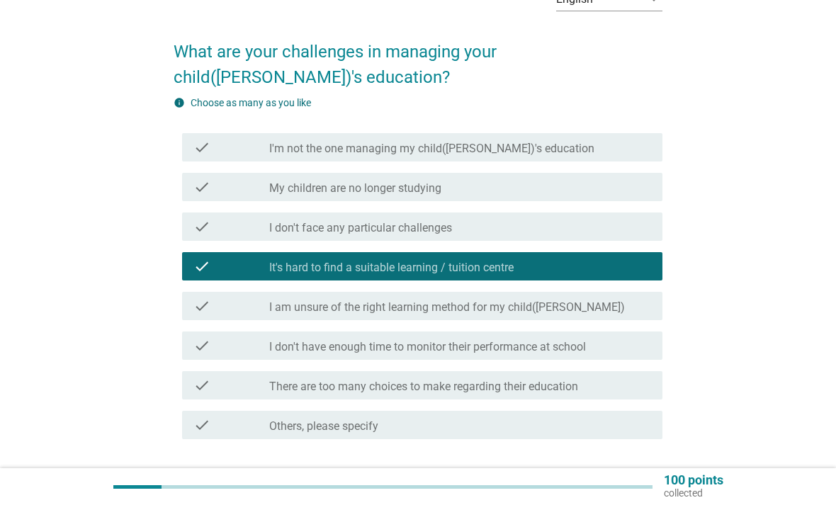  I want to click on label: Others, please specify, so click(324, 427).